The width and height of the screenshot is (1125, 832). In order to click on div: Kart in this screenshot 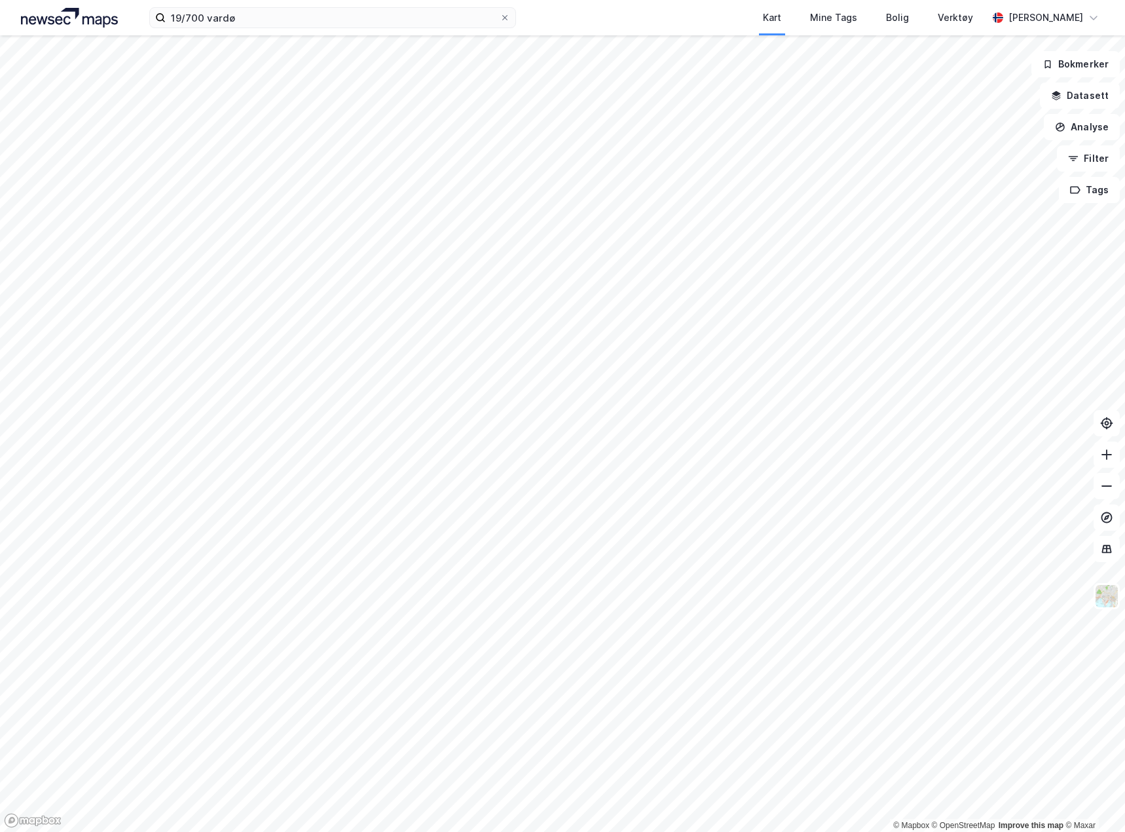, I will do `click(772, 18)`.